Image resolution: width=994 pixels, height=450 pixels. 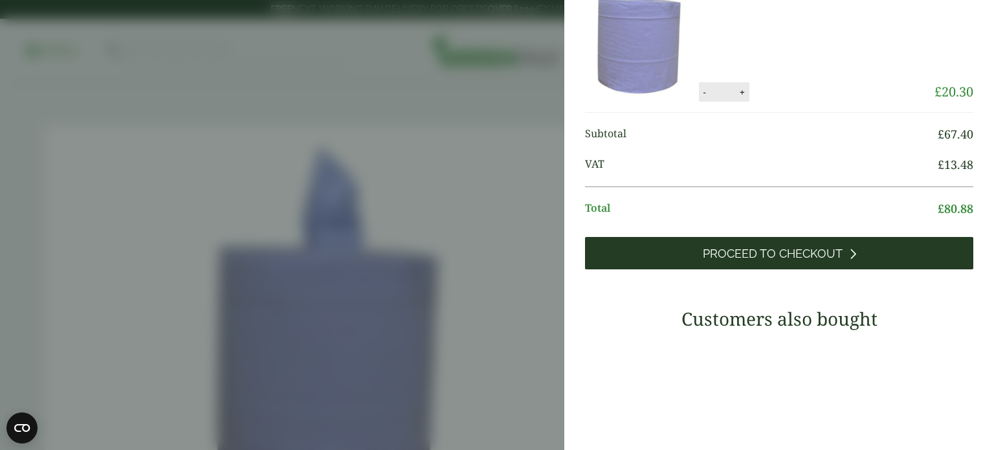 What do you see at coordinates (955, 164) in the screenshot?
I see `bdi: 13.48` at bounding box center [955, 164].